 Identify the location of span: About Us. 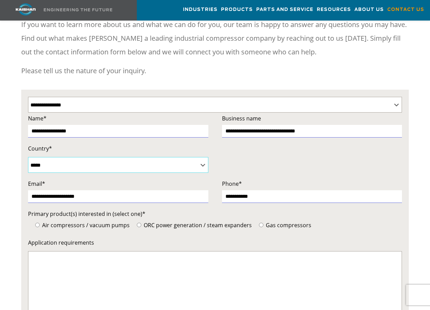
(369, 10).